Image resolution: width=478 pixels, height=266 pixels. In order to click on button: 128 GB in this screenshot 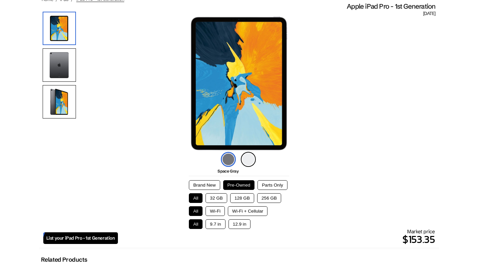, I will do `click(242, 198)`.